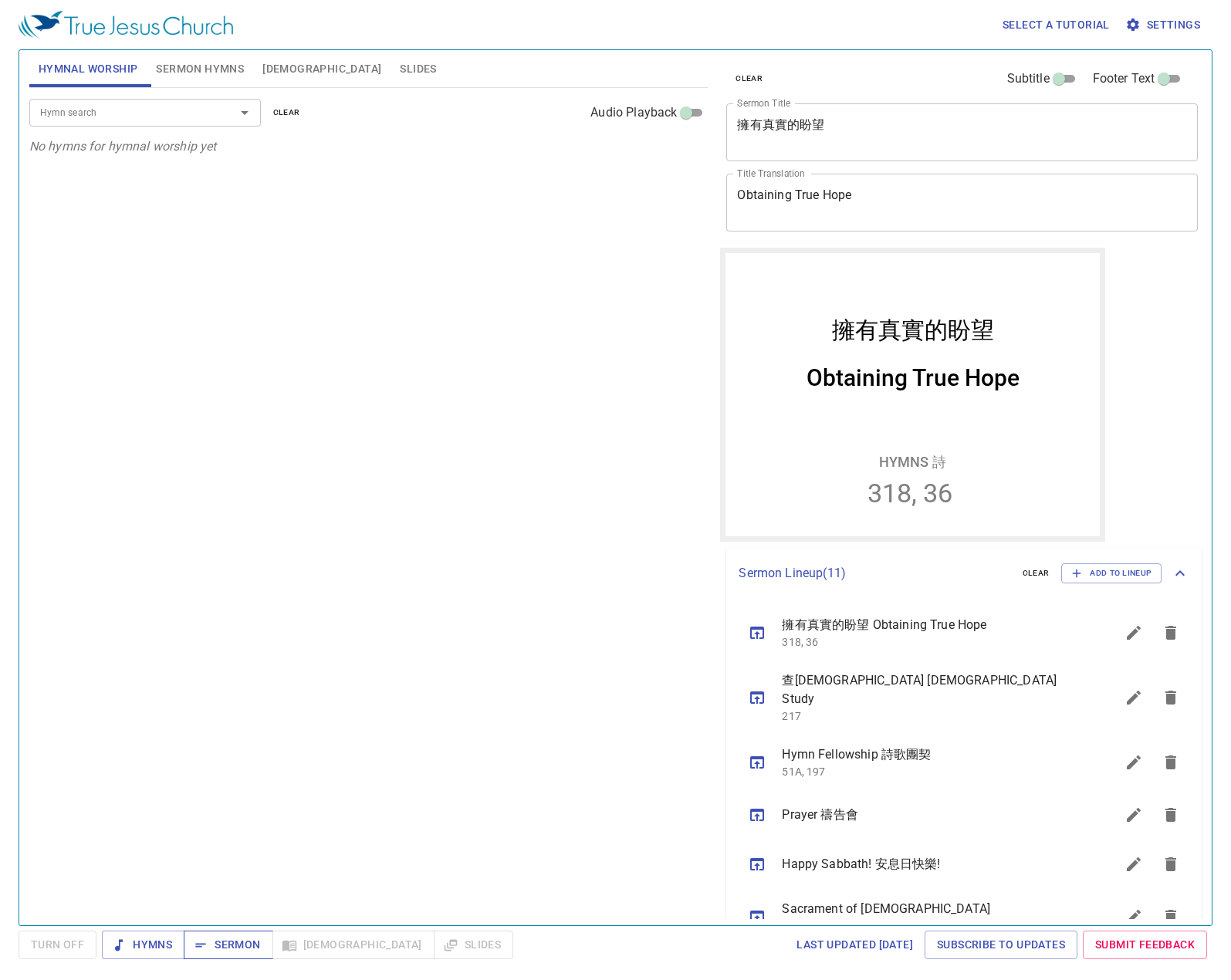 This screenshot has height=980, width=1231. What do you see at coordinates (192, 214) in the screenshot?
I see `p: Hymns 詩` at bounding box center [192, 214].